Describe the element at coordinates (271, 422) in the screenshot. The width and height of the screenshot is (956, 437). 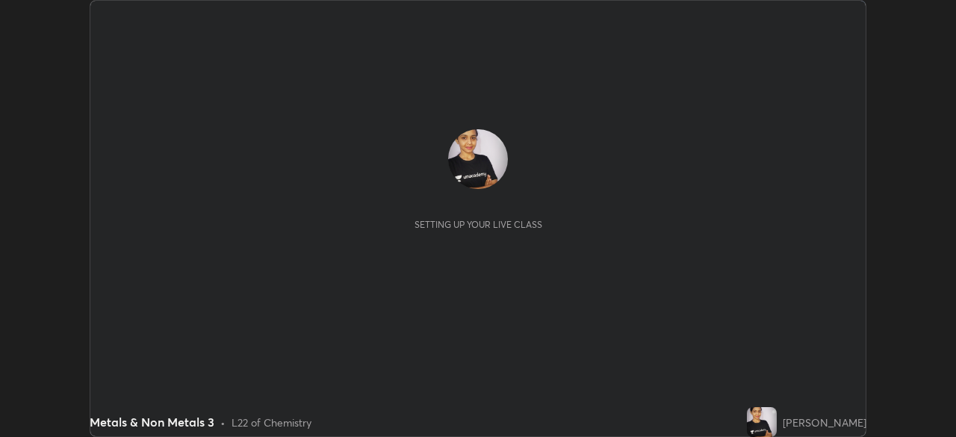
I see `div: L22 of Chemistry` at that location.